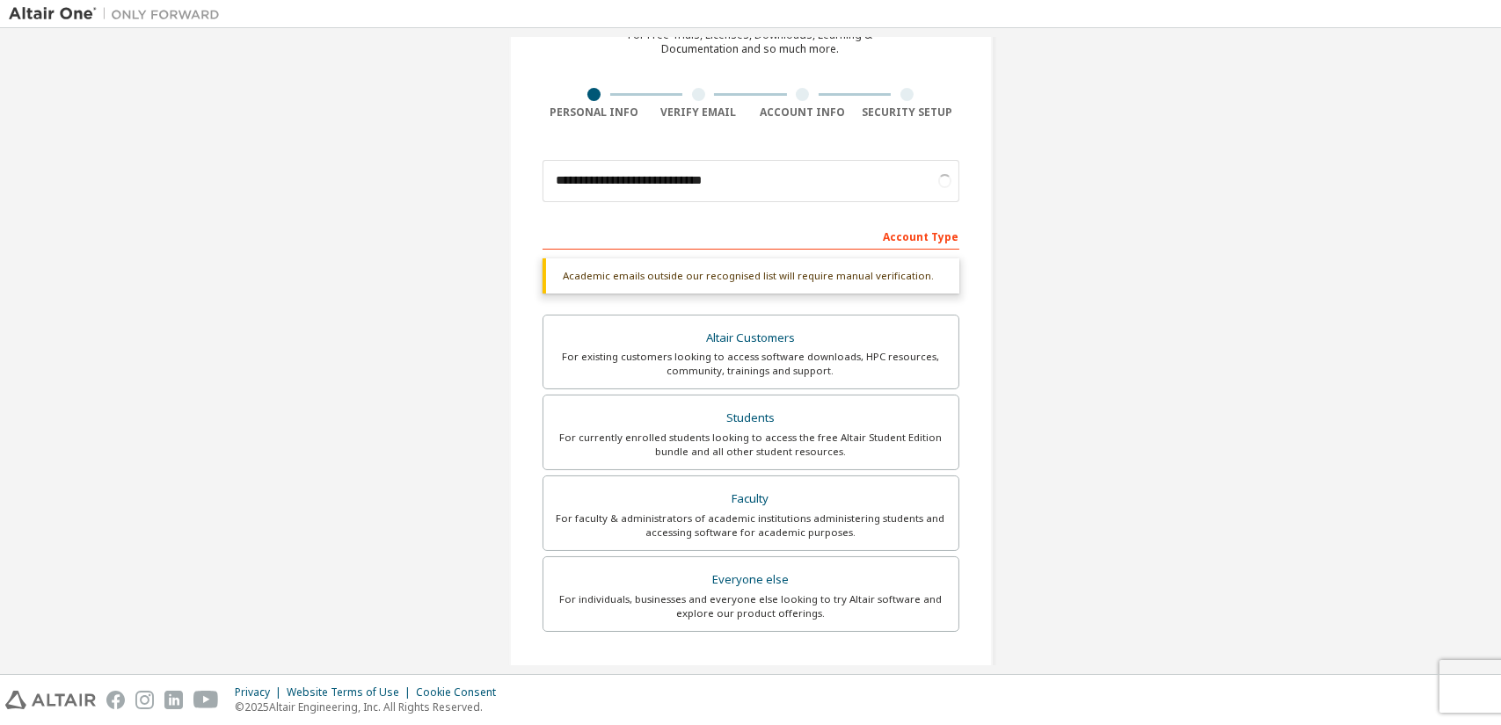 The height and width of the screenshot is (725, 1501). Describe the element at coordinates (751, 42) in the screenshot. I see `div: For Free Trials, Licenses, Downloads, Learning & Documentation and so much more.` at that location.